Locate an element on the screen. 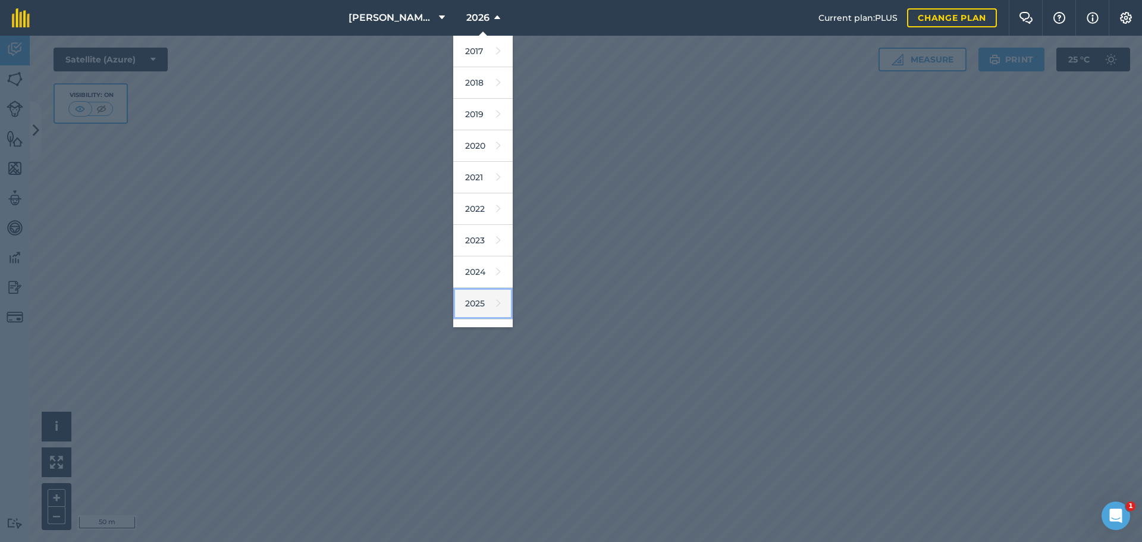 Image resolution: width=1142 pixels, height=542 pixels. a: 2021 is located at coordinates (483, 177).